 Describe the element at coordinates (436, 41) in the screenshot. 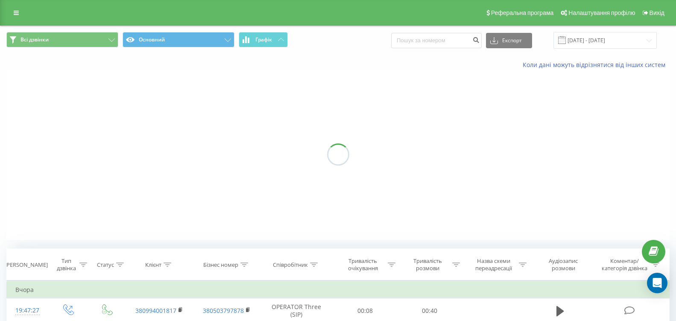

I see `input: Пошук за номером` at that location.